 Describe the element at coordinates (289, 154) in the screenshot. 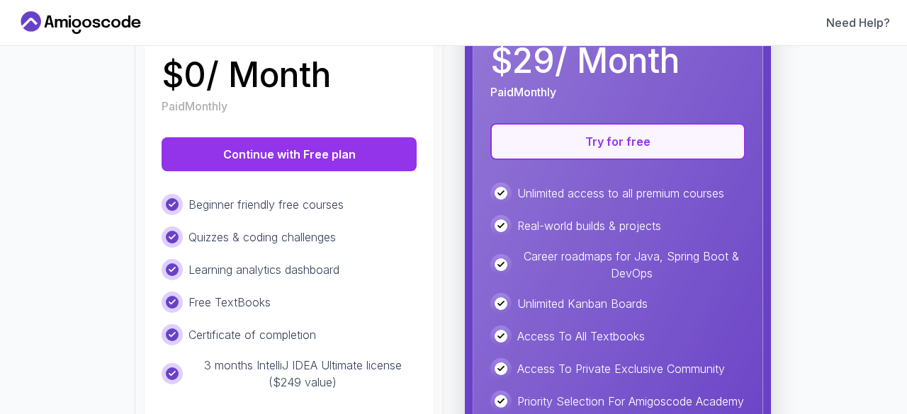

I see `button: Continue with Free plan` at that location.